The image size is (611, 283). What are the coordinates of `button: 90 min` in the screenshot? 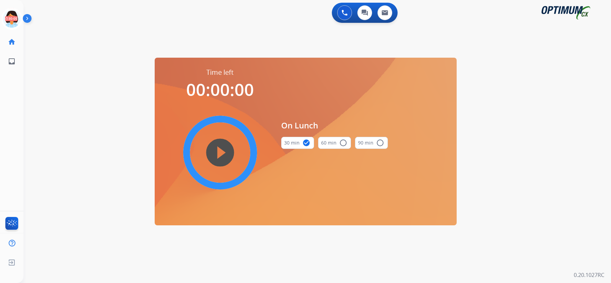 It's located at (371, 143).